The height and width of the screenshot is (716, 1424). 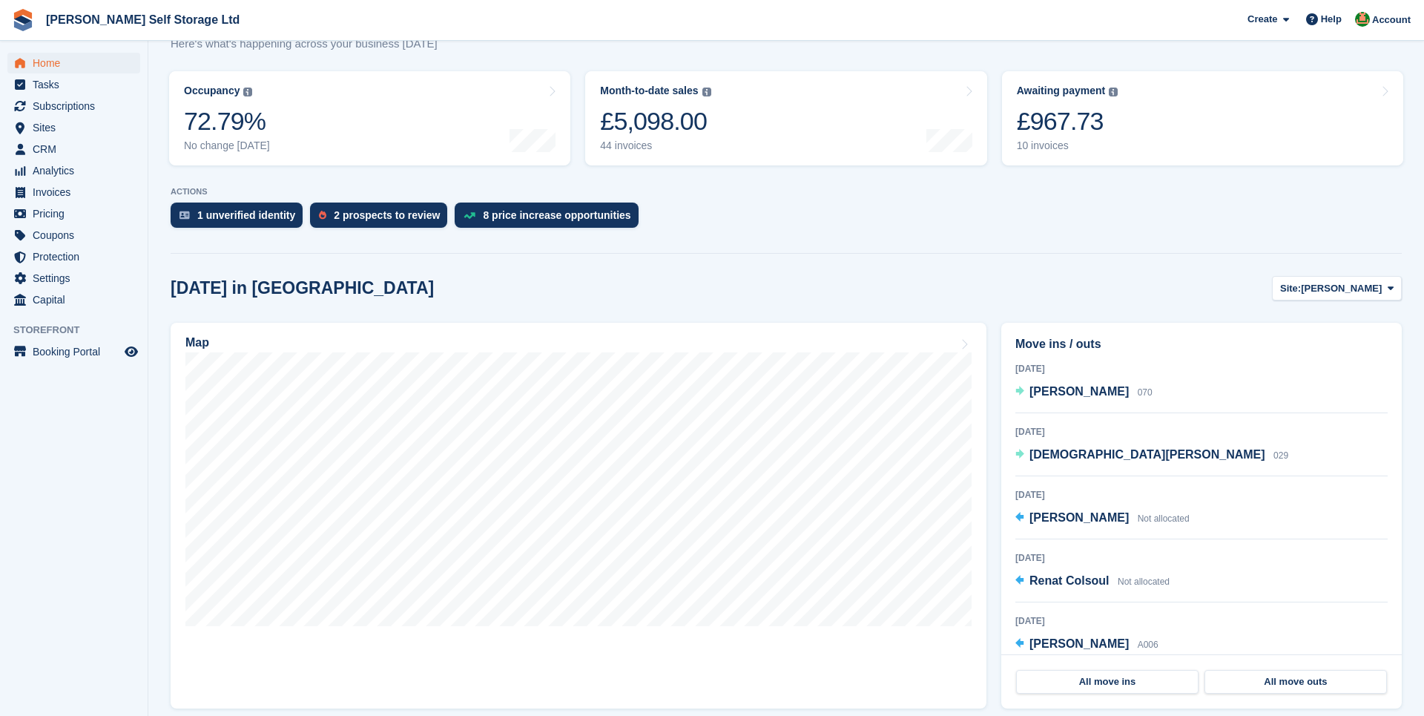 What do you see at coordinates (185, 215) in the screenshot?
I see `img: verify_identity-adf6edd0f0f0b5bbfe63781bf79b02c33cf7c696d77639b501bdc392416b5a36.svg` at bounding box center [185, 215].